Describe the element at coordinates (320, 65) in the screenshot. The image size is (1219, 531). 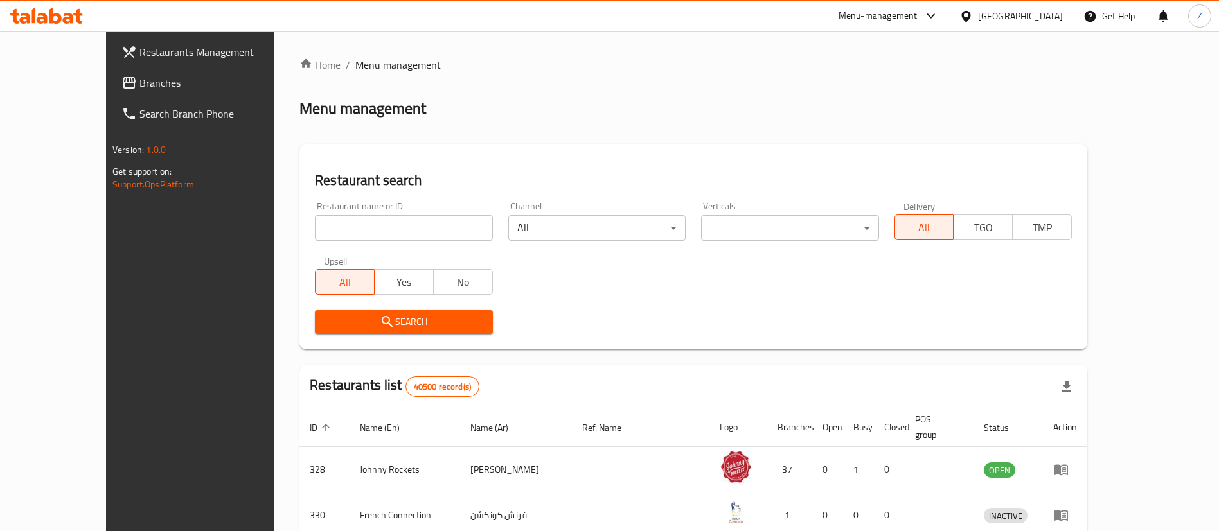
I see `a: Home` at that location.